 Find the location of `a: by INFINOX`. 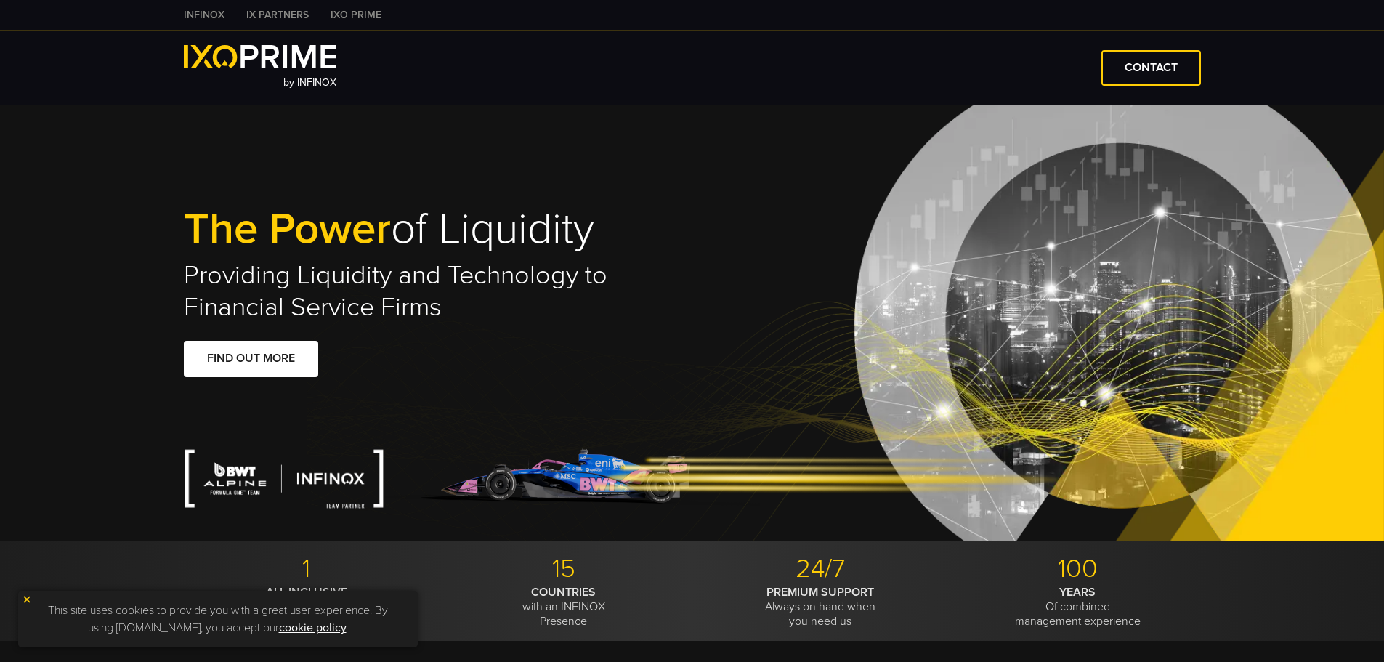

a: by INFINOX is located at coordinates (260, 68).